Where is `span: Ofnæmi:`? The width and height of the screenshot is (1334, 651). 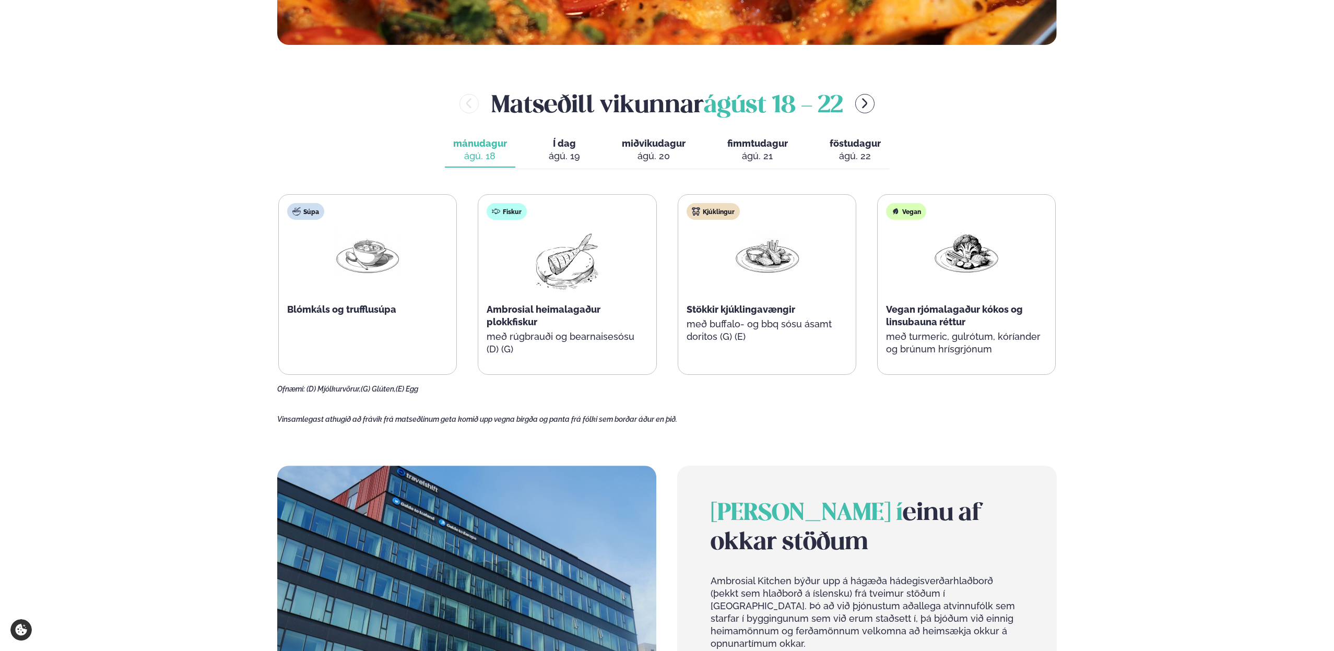 span: Ofnæmi: is located at coordinates (291, 389).